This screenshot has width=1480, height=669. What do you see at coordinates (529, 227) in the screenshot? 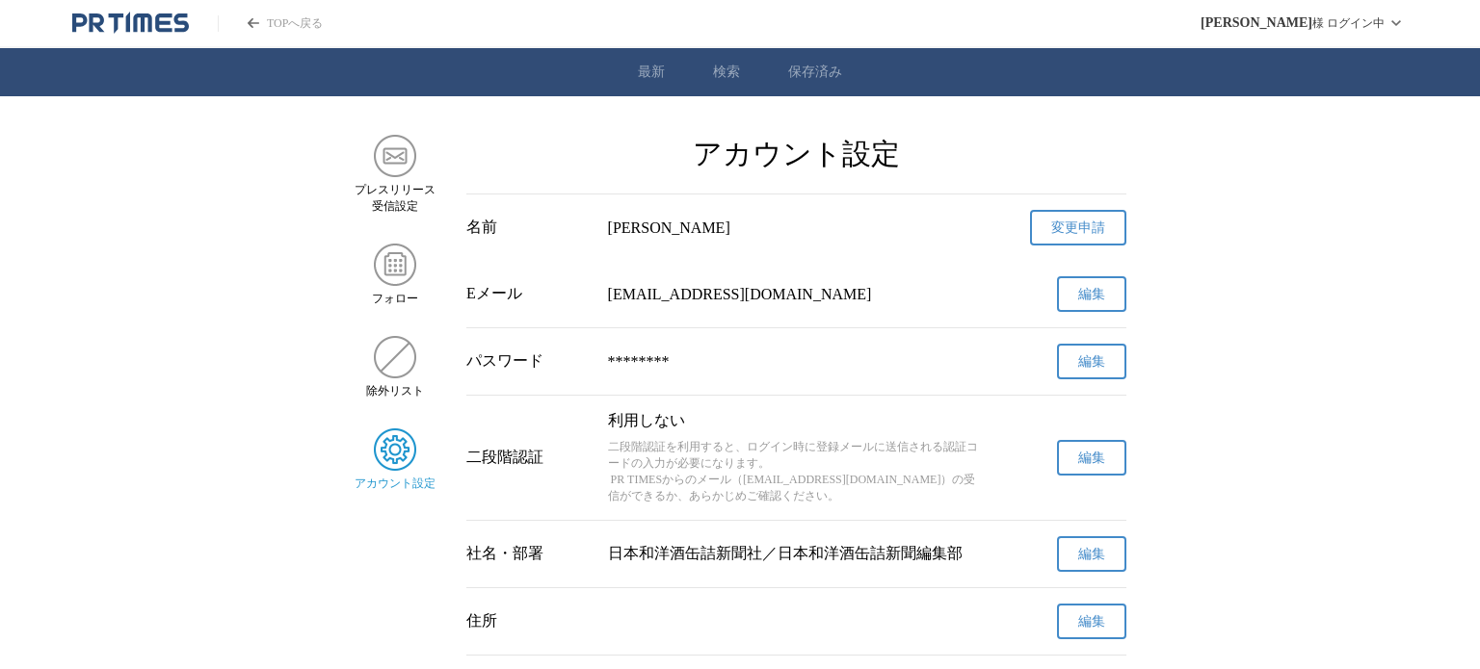
I see `div: 名前` at bounding box center [529, 227].